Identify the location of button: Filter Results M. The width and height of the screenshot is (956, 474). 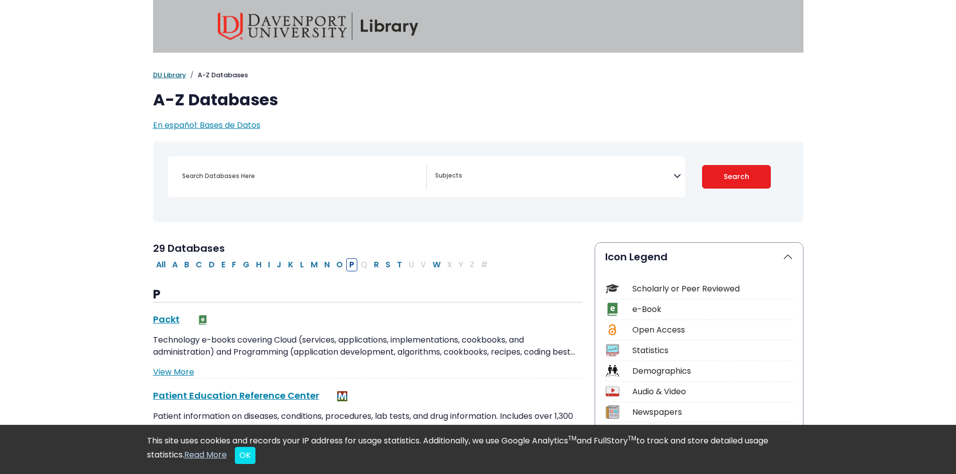
(314, 265).